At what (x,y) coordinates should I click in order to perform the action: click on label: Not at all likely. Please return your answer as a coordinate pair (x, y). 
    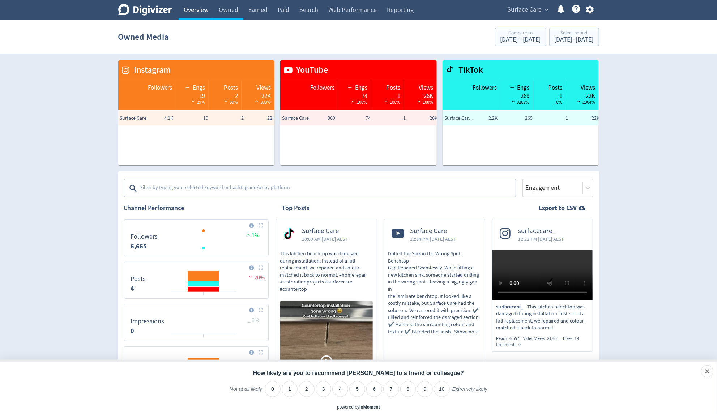
    Looking at the image, I should click on (246, 392).